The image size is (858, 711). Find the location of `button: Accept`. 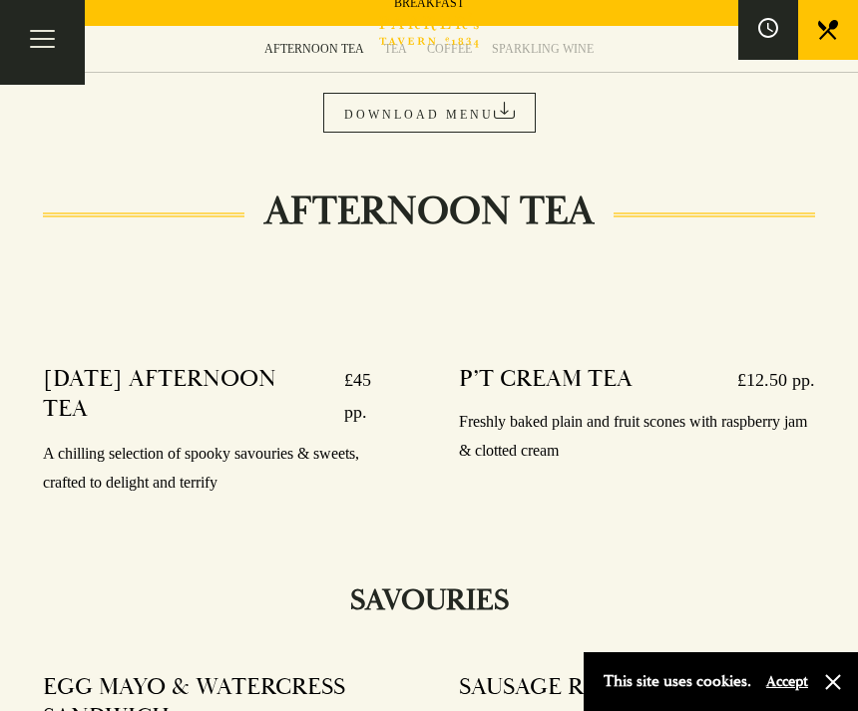

button: Accept is located at coordinates (787, 681).